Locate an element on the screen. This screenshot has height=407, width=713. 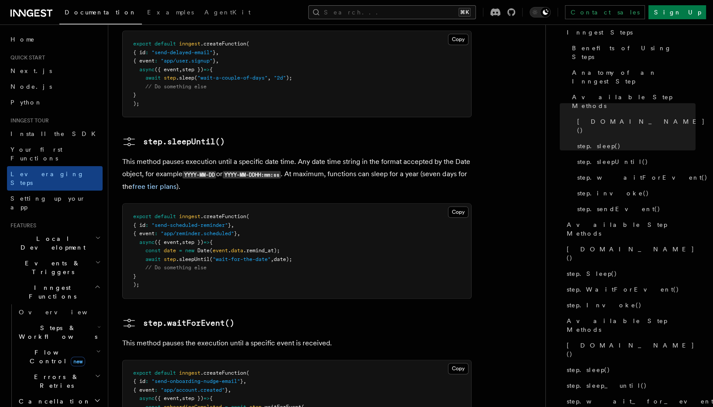
kbd: ⌘K is located at coordinates (465, 12).